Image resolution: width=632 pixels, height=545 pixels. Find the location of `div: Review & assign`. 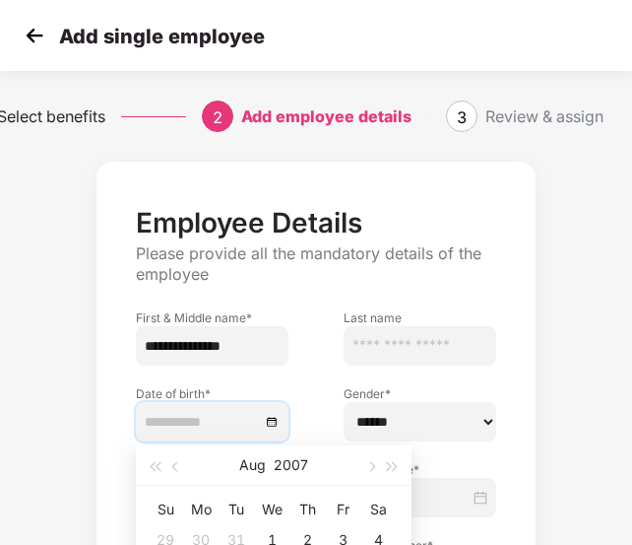

div: Review & assign is located at coordinates (545, 116).